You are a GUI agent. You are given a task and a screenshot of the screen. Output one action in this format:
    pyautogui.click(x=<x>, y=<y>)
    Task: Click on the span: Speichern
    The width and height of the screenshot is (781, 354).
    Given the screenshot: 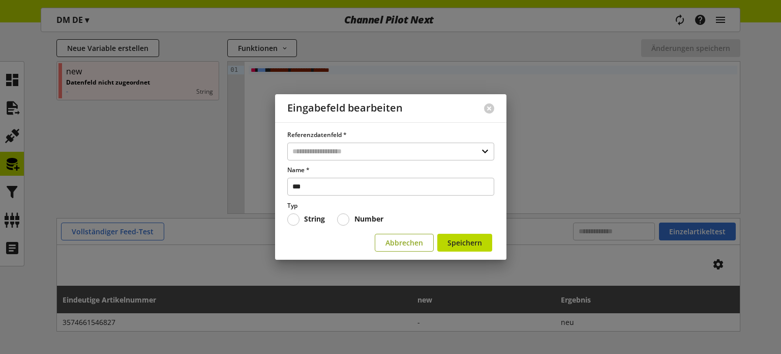 What is the action you would take?
    pyautogui.click(x=465, y=242)
    